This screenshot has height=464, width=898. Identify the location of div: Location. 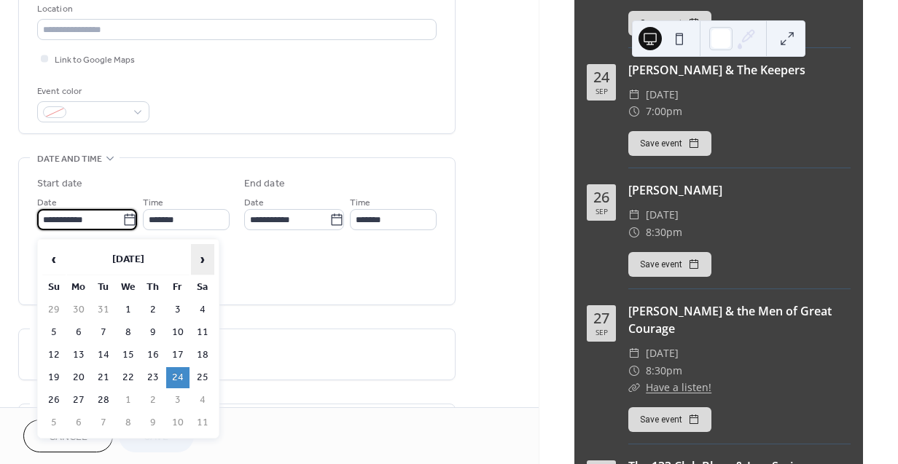
(235, 9).